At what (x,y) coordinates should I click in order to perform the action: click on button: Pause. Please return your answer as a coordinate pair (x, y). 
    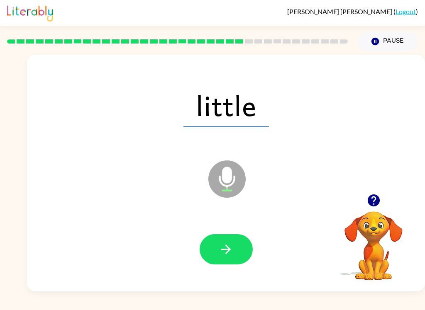
    Looking at the image, I should click on (388, 41).